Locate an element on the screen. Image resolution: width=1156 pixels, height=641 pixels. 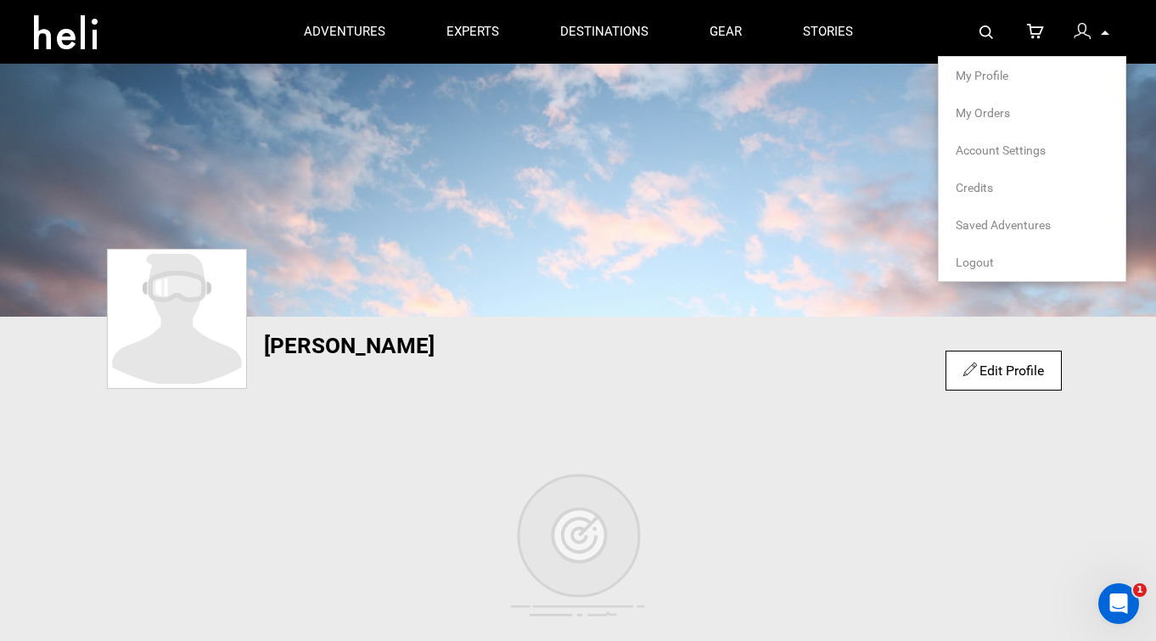
img: empty cart is located at coordinates (578, 545).